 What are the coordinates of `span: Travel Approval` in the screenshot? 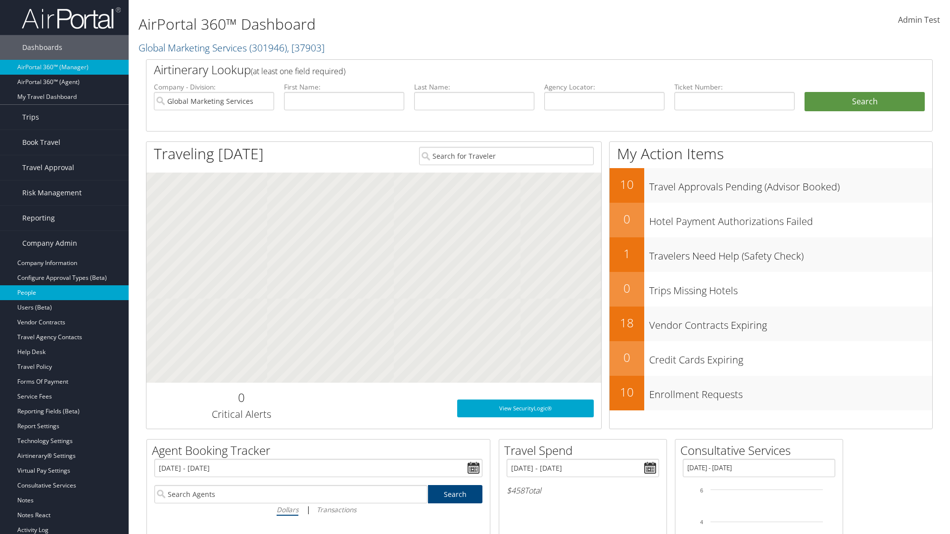 It's located at (48, 168).